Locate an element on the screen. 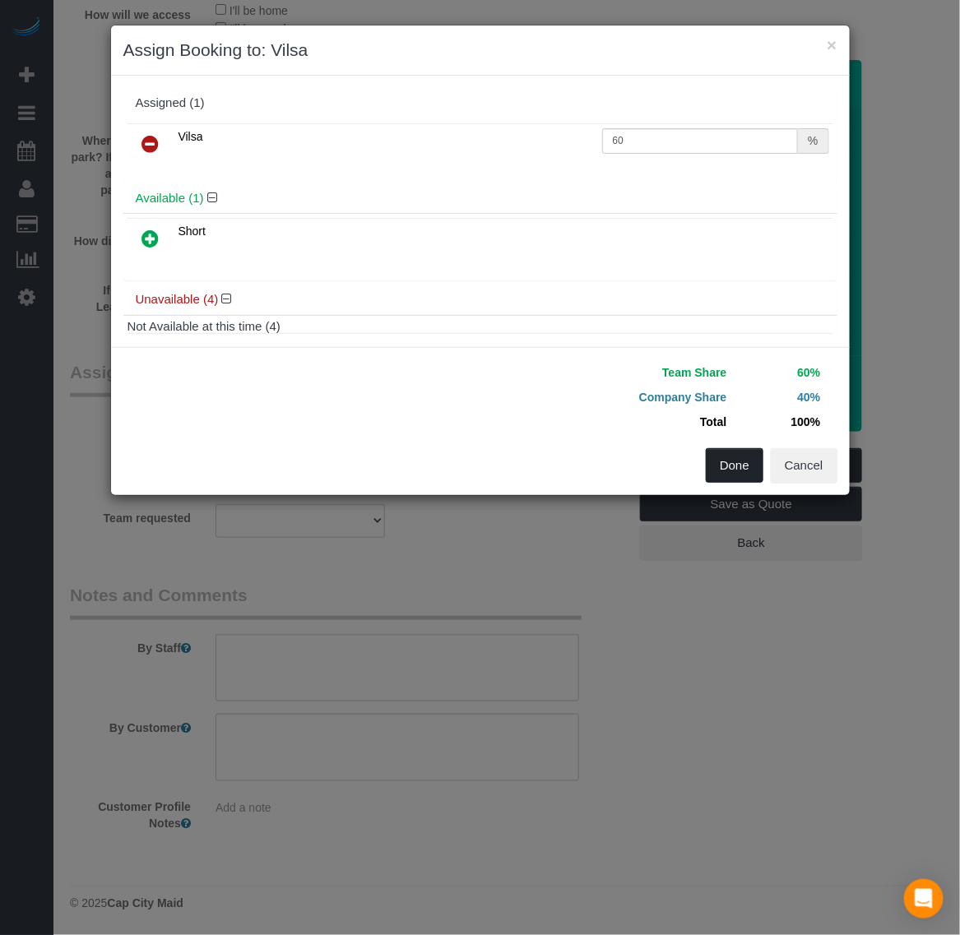 Image resolution: width=960 pixels, height=935 pixels. td: 60% is located at coordinates (778, 373).